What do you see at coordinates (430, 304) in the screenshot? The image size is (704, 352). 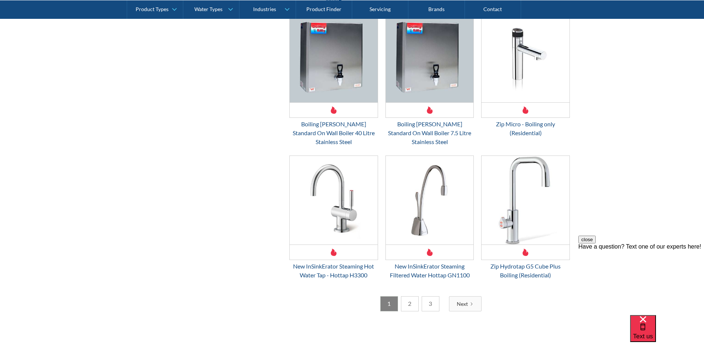 I see `a: 3` at bounding box center [430, 304].